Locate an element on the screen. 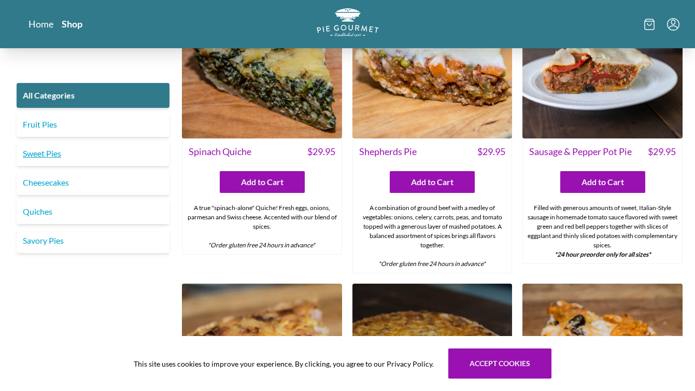 This screenshot has width=695, height=391. div: A combination of ground beef with a medley of vegetables: onions, celery, carrots, peas, and toma... is located at coordinates (432, 236).